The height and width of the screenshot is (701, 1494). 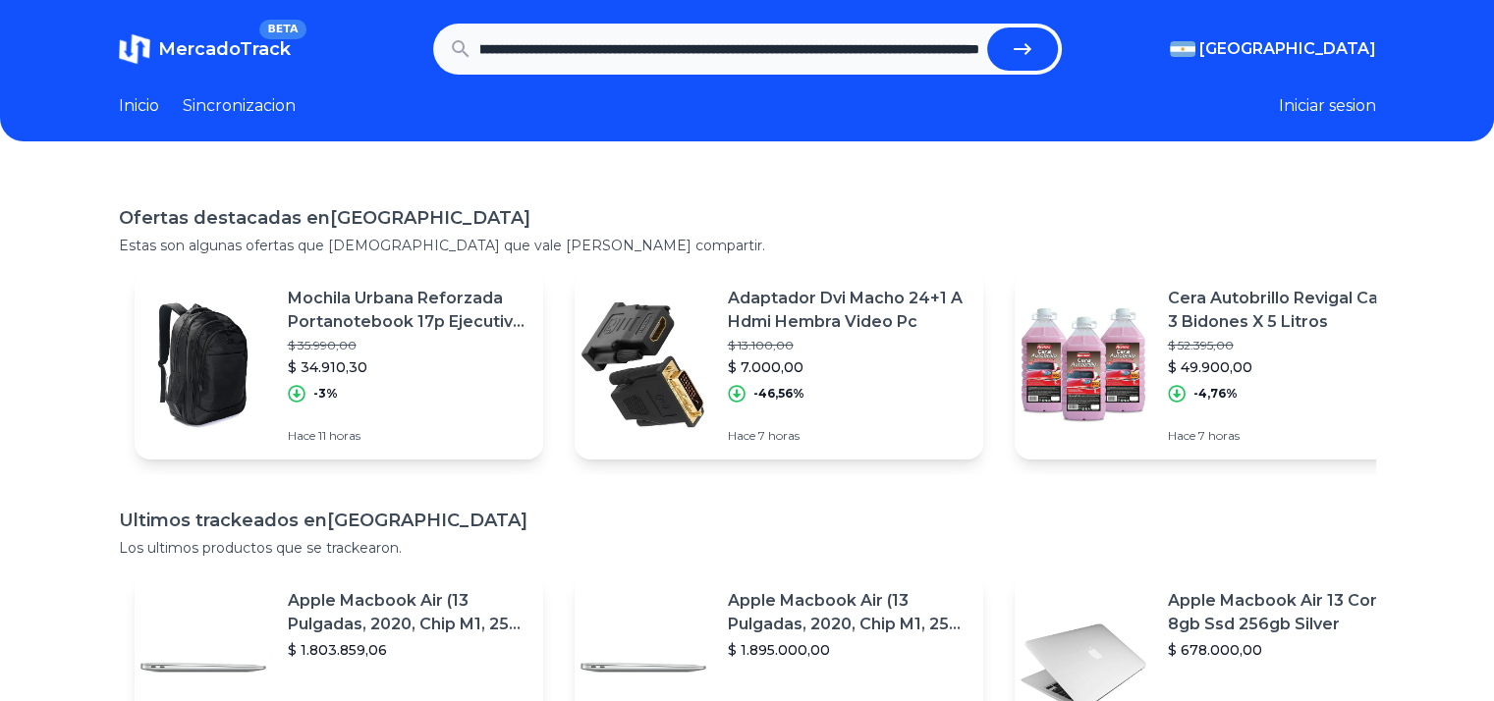 What do you see at coordinates (1215, 394) in the screenshot?
I see `p: -4,76%` at bounding box center [1215, 394].